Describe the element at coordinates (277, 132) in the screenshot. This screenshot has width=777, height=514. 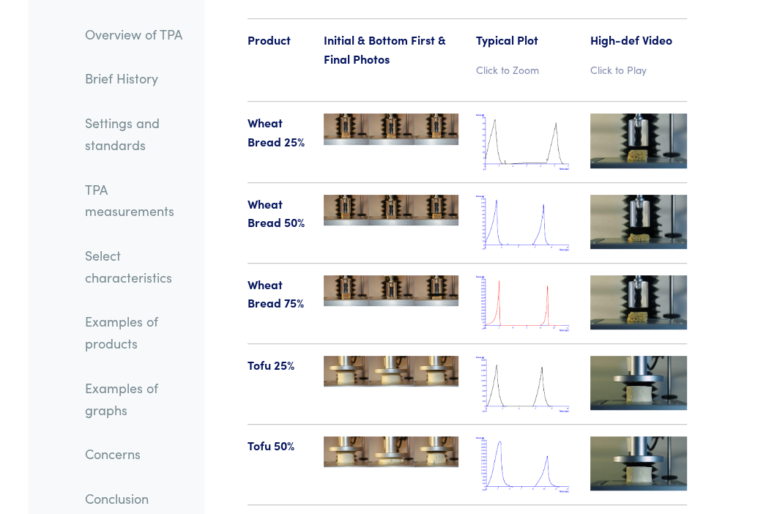
I see `p: Wheat Bread 25%` at that location.